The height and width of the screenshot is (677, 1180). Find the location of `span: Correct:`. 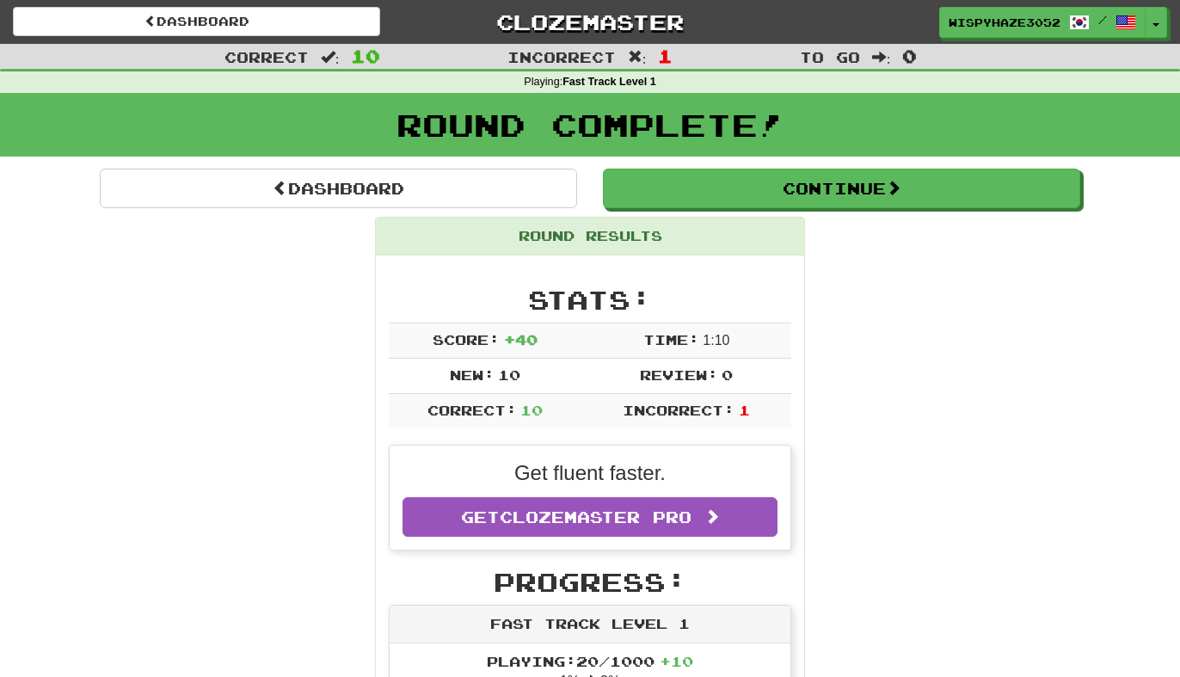

span: Correct: is located at coordinates (472, 409).